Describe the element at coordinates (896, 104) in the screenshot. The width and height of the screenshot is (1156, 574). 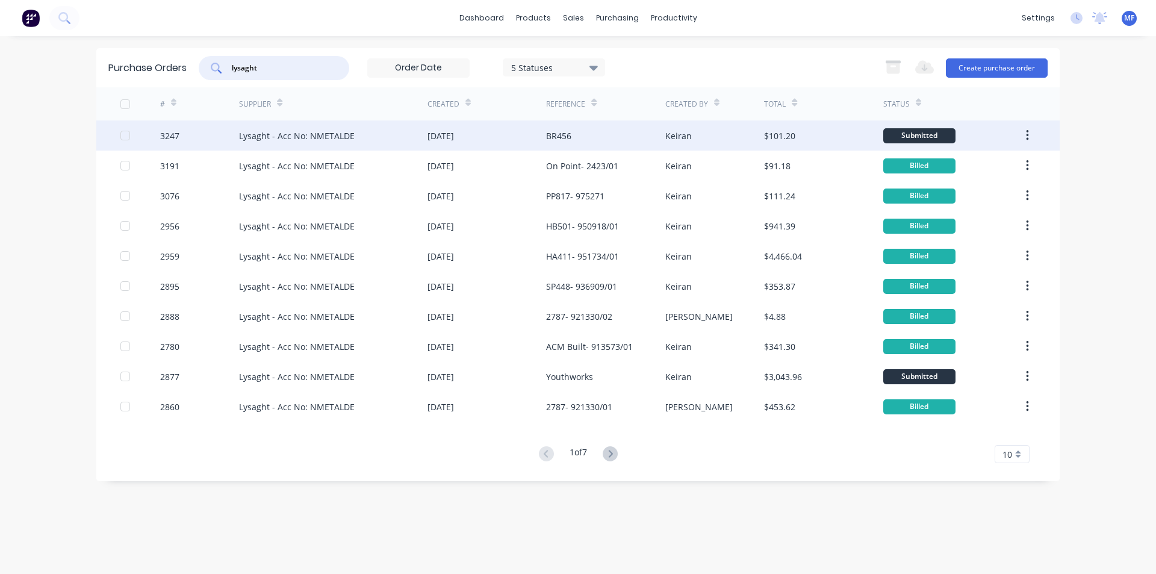
I see `div: Status` at that location.